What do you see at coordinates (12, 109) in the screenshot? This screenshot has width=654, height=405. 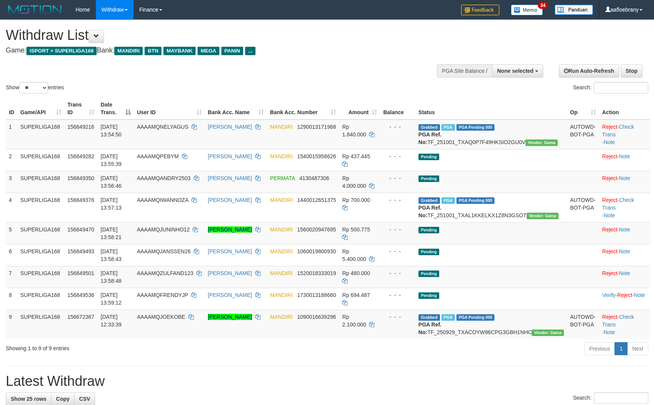 I see `th: ID` at bounding box center [12, 109].